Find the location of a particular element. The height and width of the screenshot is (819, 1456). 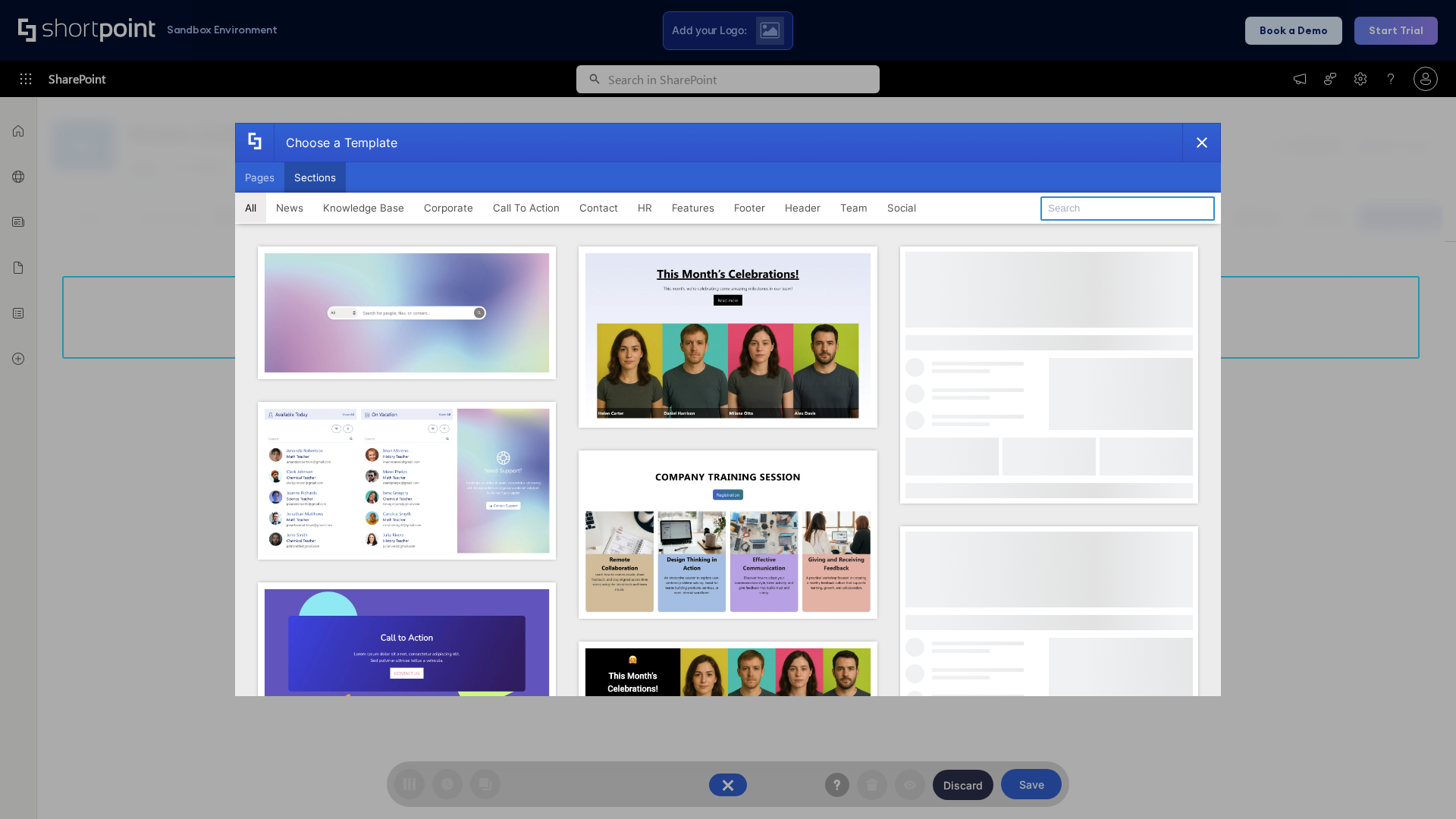

button: Corporate is located at coordinates (448, 207).